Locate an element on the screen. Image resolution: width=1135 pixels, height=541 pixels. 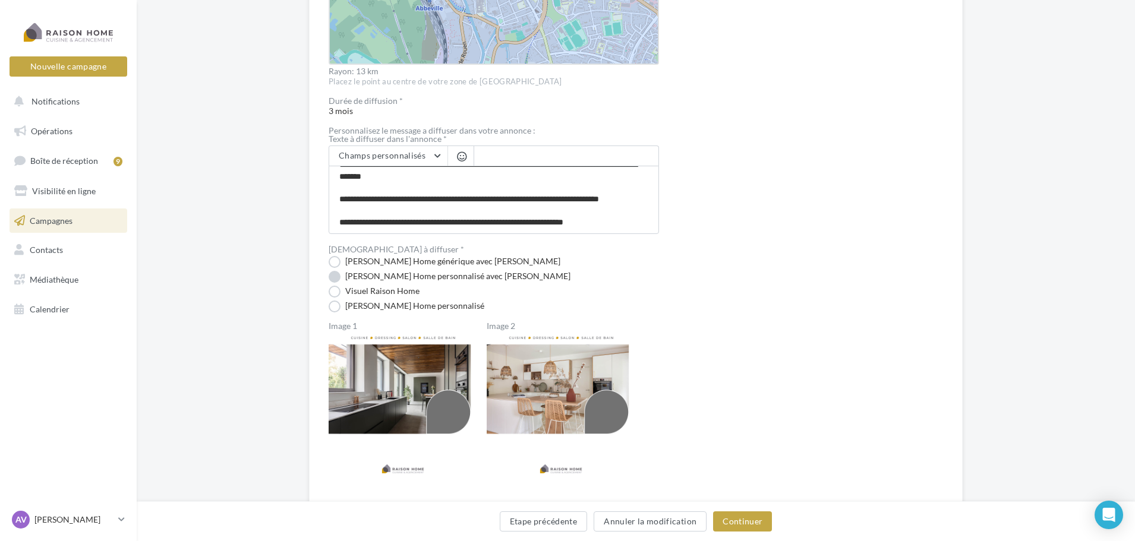
a: Contacts is located at coordinates (68, 250).